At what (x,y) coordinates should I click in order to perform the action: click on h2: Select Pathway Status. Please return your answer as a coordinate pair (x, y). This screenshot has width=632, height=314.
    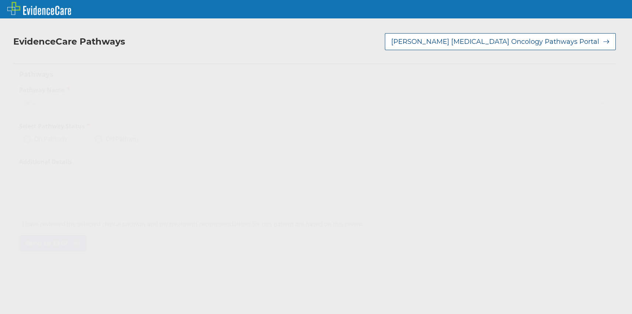
    Looking at the image, I should click on (165, 126).